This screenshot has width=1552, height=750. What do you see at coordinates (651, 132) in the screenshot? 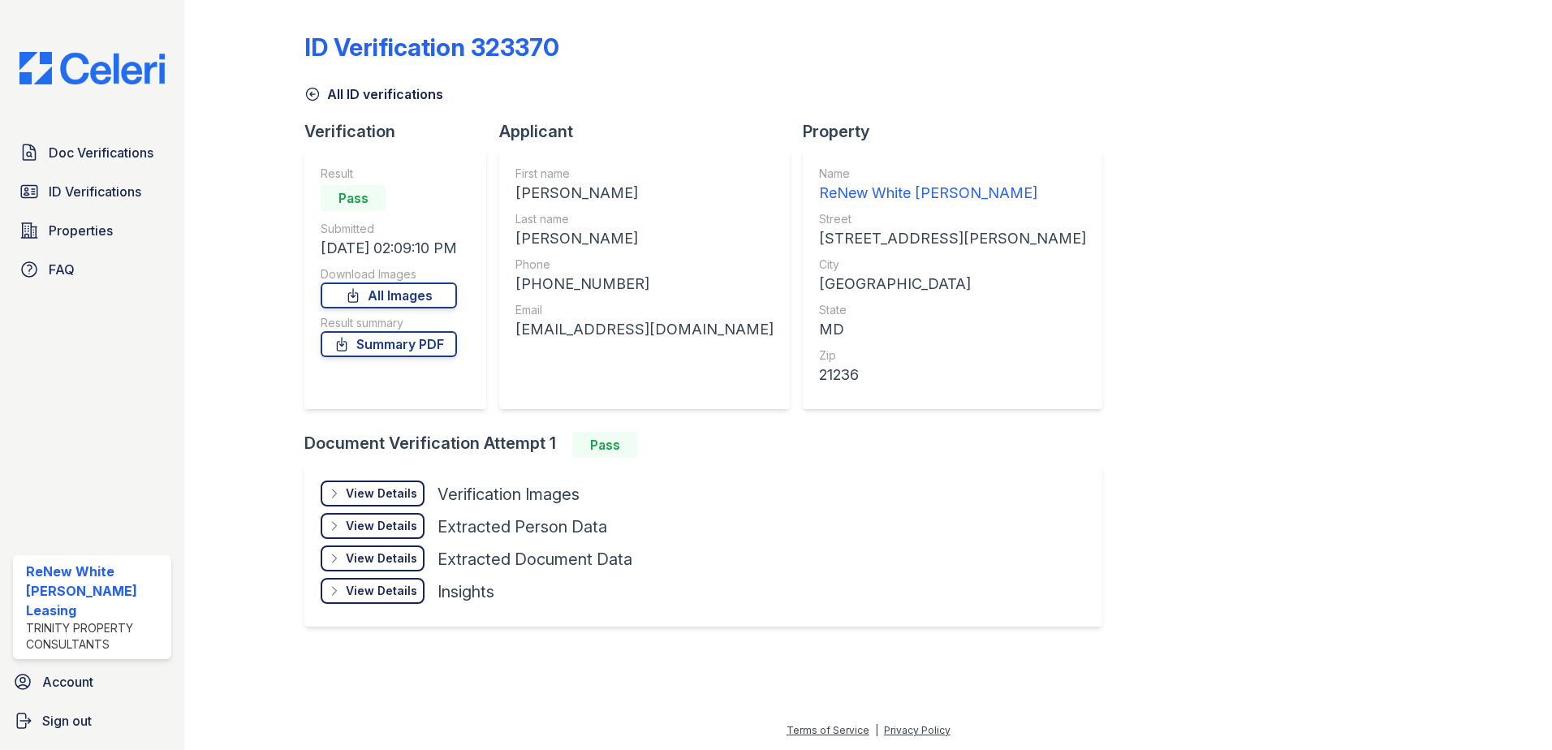
I see `div: Applicant` at bounding box center [651, 132].